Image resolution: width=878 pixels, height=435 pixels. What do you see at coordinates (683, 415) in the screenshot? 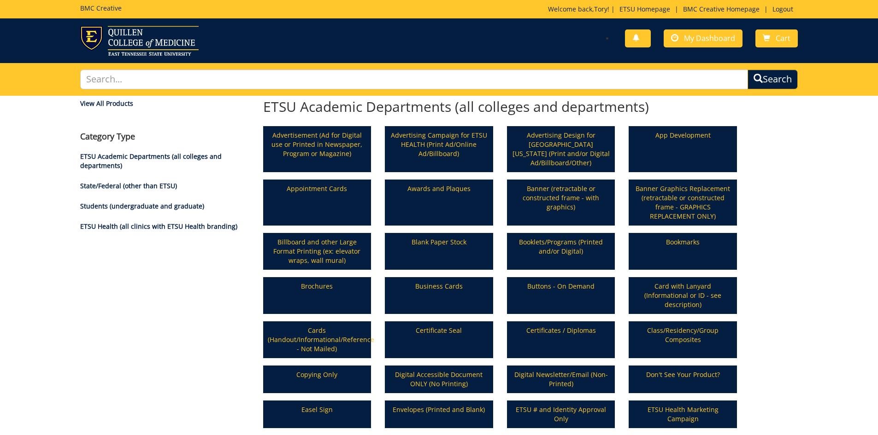
I see `p: ETSU Health Marketing Campaign` at bounding box center [683, 415].